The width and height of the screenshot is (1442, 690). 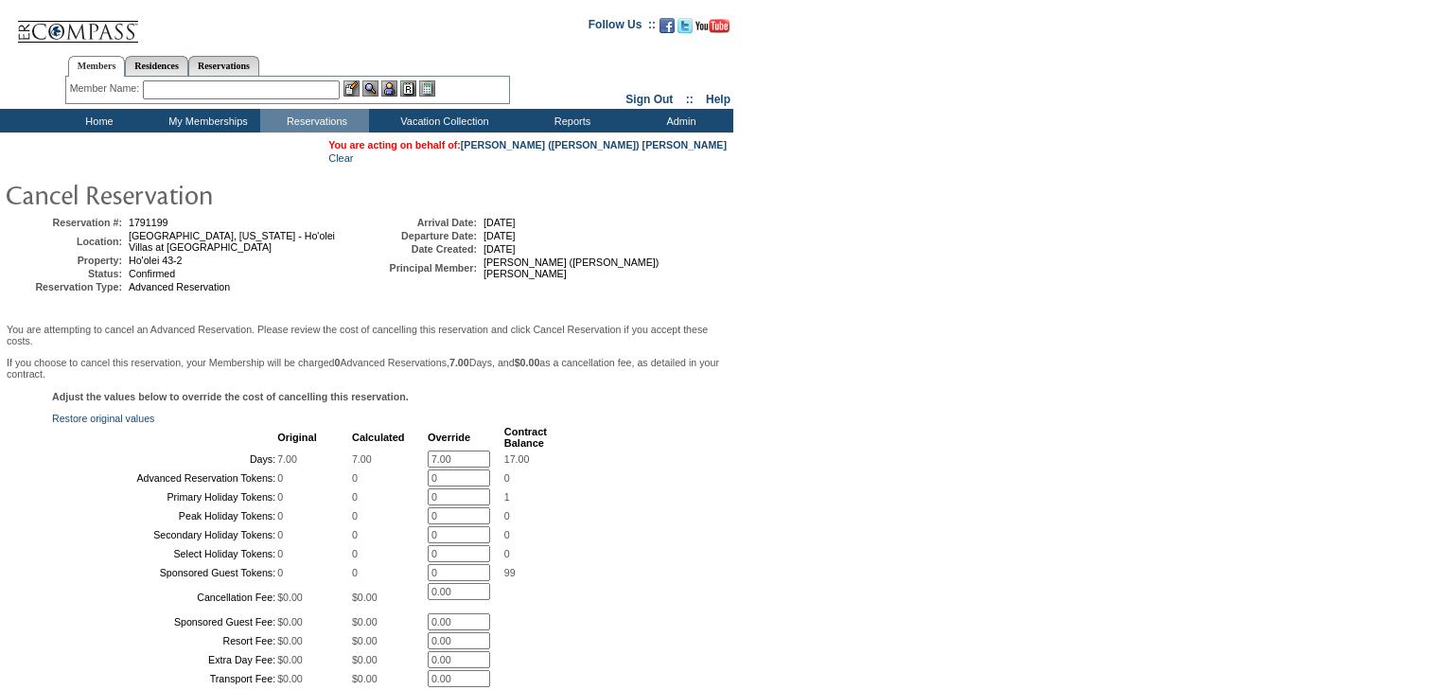 What do you see at coordinates (97, 120) in the screenshot?
I see `td: Home` at bounding box center [97, 120].